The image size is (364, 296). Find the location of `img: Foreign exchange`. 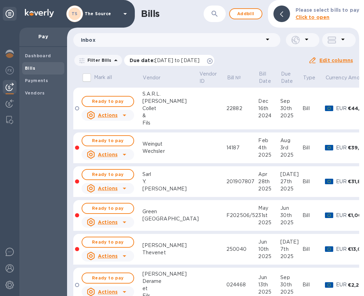

img: Foreign exchange is located at coordinates (10, 70).